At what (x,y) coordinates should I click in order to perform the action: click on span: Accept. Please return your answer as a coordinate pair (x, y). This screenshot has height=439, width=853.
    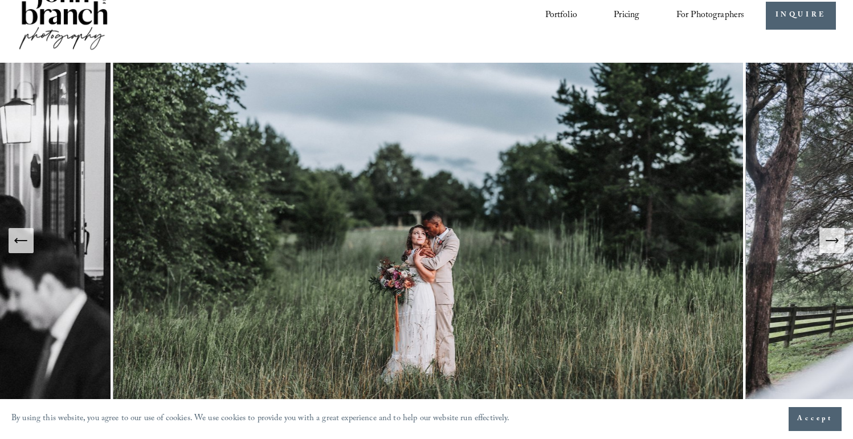
    Looking at the image, I should click on (814, 419).